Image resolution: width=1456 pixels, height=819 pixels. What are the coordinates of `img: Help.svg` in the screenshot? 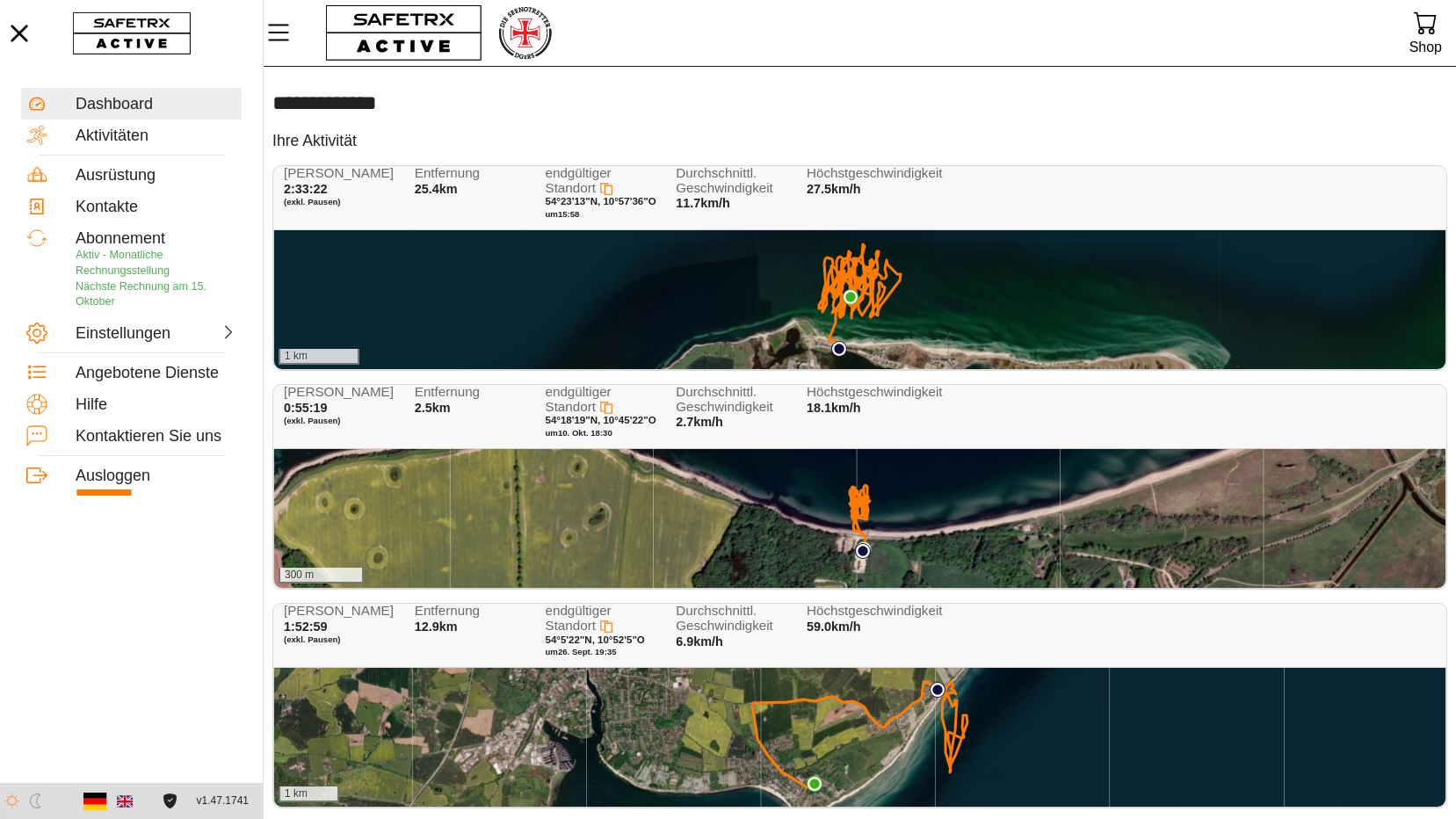 It's located at (37, 404).